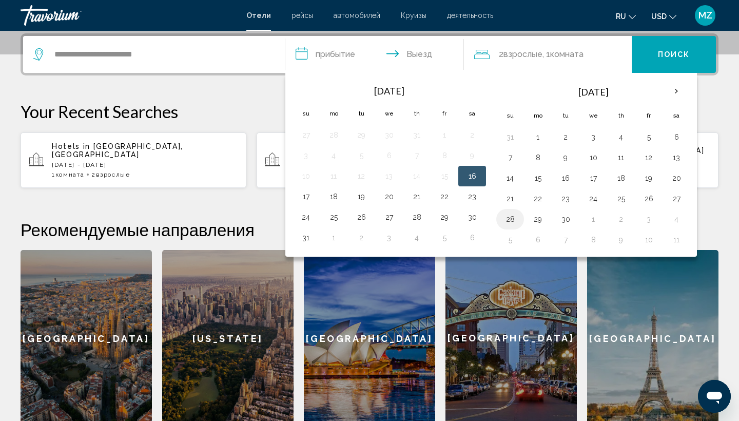 The height and width of the screenshot is (421, 739). Describe the element at coordinates (128, 15) in the screenshot. I see `a: Travorium` at that location.